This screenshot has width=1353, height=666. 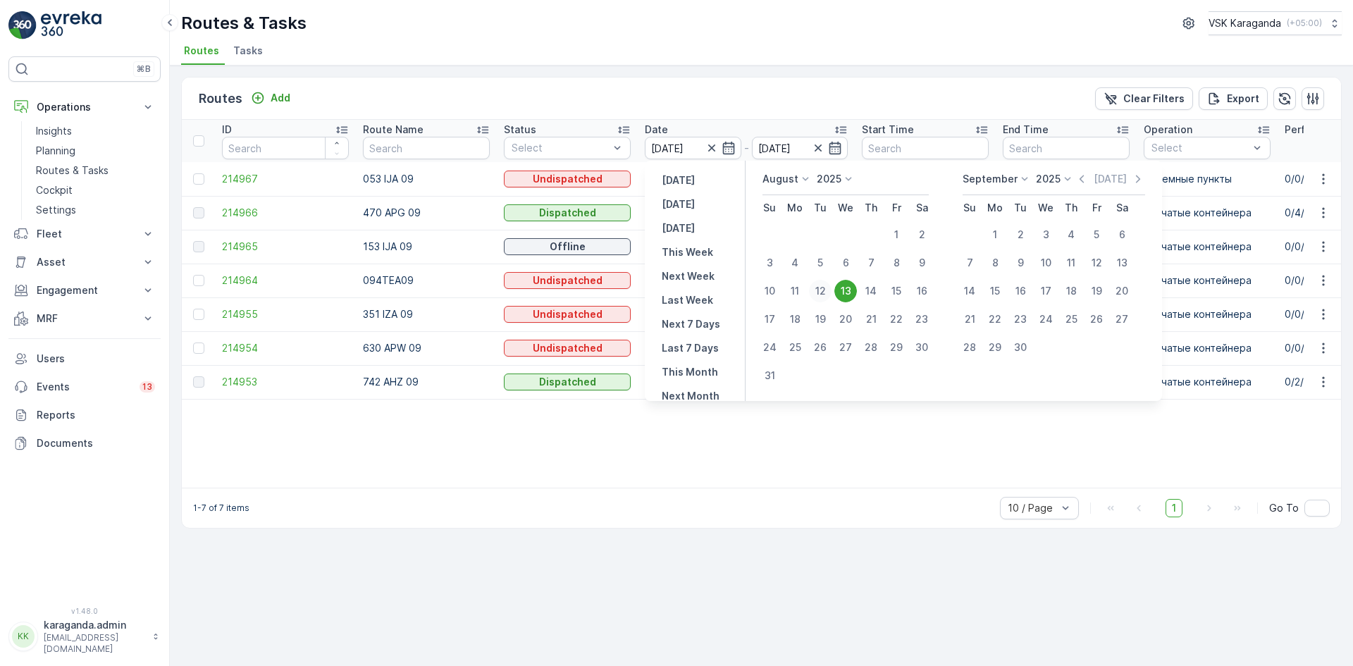 I want to click on button: Dispatched, so click(x=567, y=213).